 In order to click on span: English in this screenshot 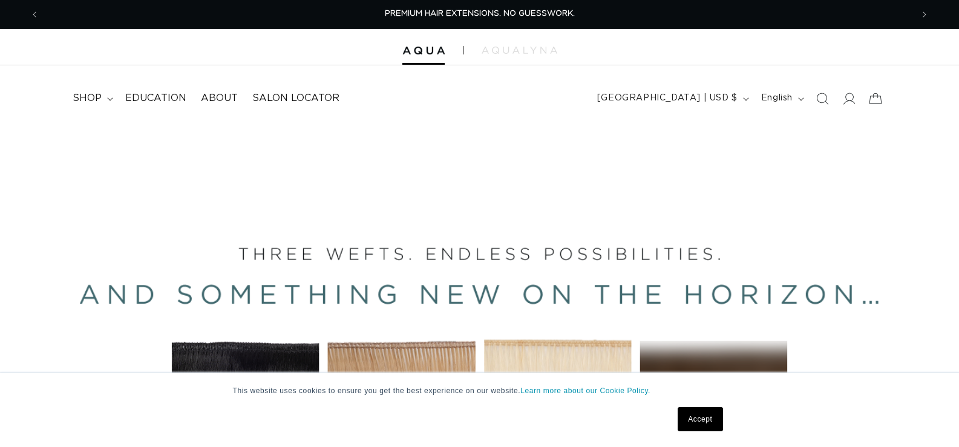, I will do `click(777, 98)`.